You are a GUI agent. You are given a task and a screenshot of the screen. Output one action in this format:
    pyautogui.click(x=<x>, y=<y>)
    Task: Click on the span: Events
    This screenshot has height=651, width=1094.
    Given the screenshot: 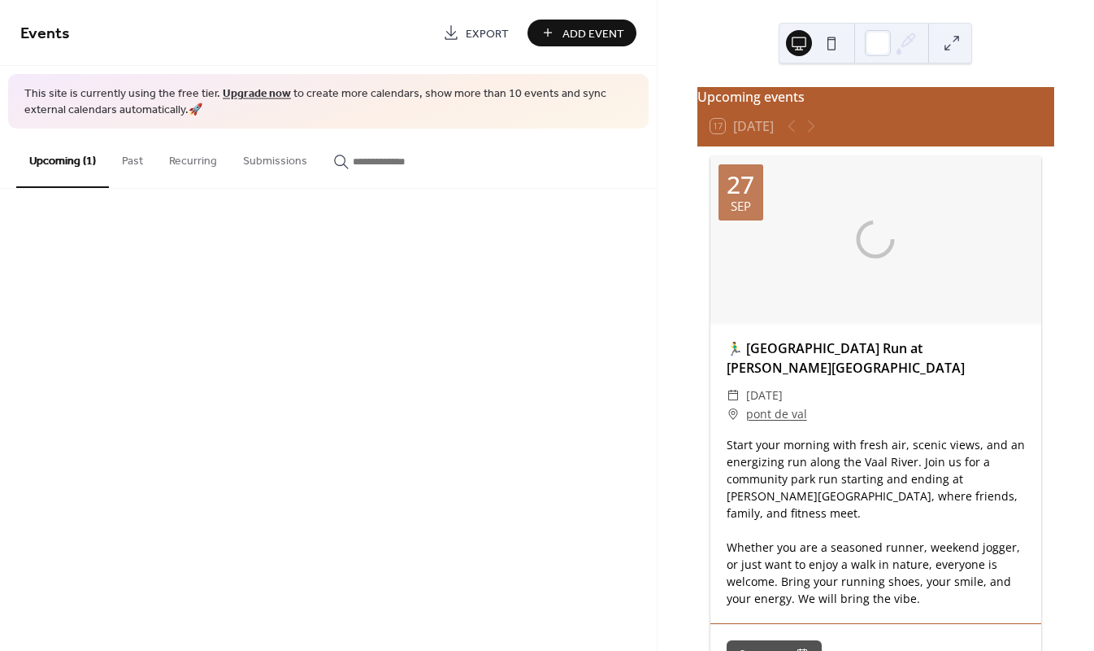 What is the action you would take?
    pyautogui.click(x=45, y=33)
    